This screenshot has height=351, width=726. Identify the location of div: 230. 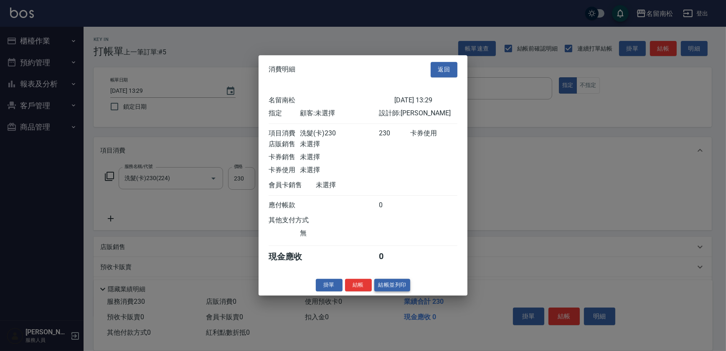
(394, 133).